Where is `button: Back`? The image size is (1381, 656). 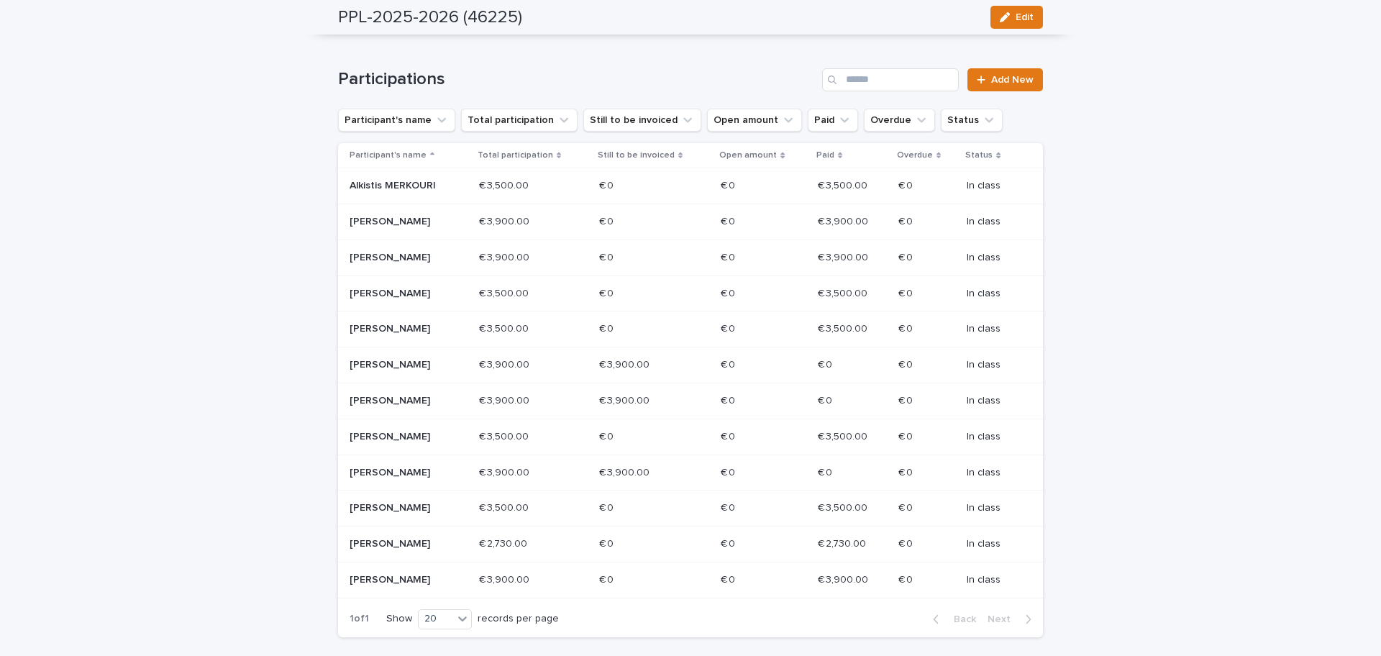
button: Back is located at coordinates (951, 619).